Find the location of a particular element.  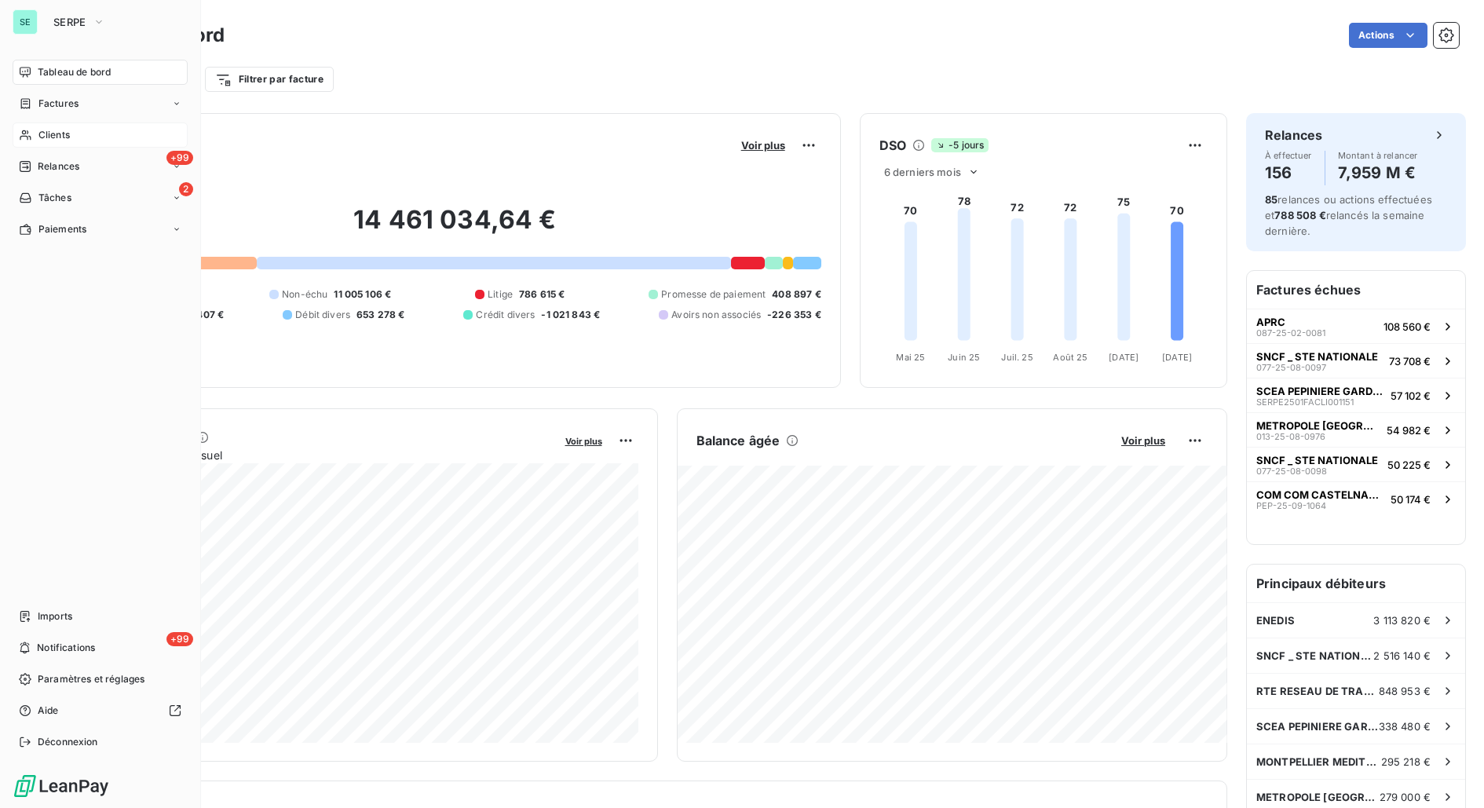

span: Promesse de paiement is located at coordinates (713, 294).